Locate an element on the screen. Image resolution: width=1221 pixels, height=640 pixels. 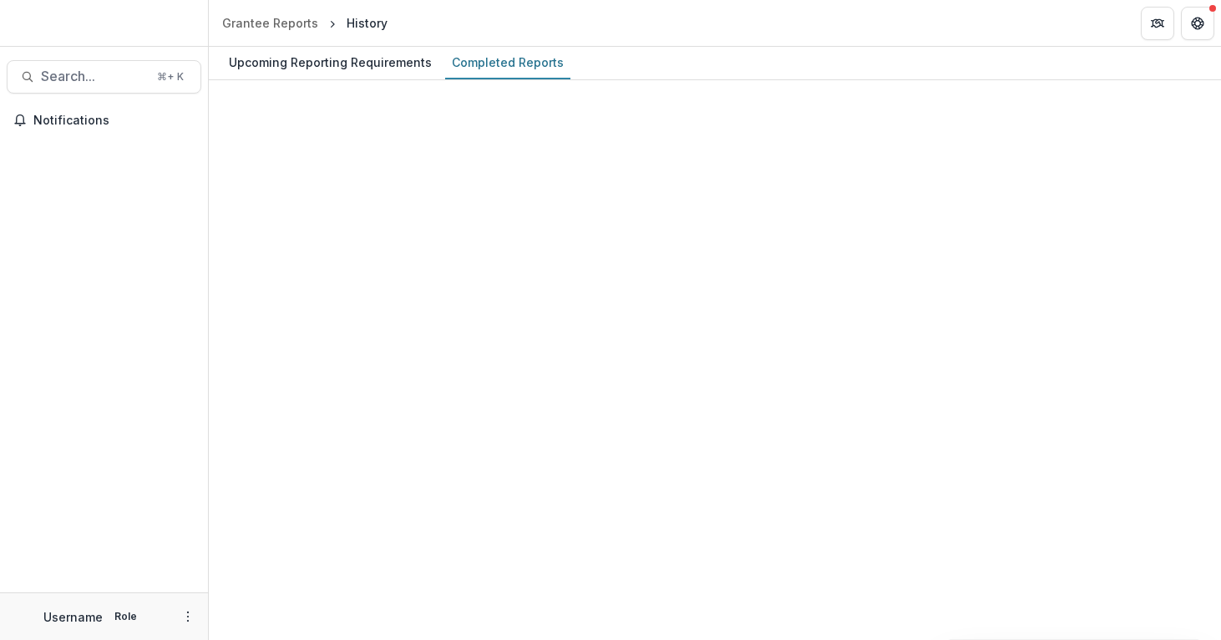
a: Upcoming Reporting Requirements is located at coordinates (330, 63).